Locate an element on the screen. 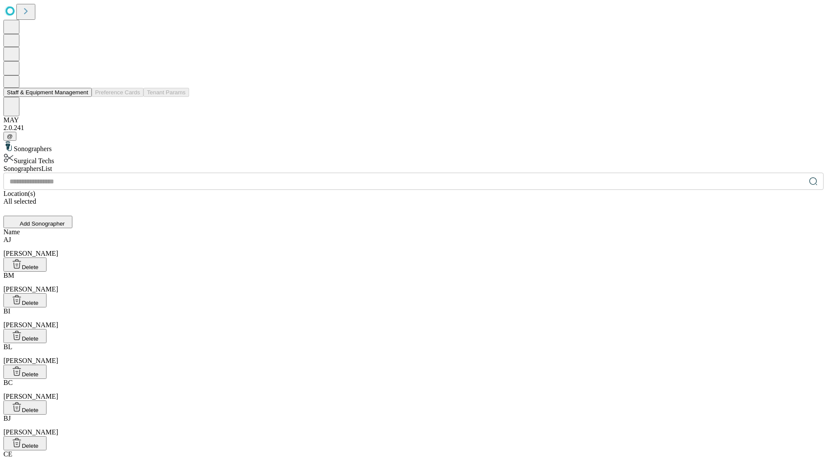 This screenshot has width=827, height=465. span: CE is located at coordinates (8, 454).